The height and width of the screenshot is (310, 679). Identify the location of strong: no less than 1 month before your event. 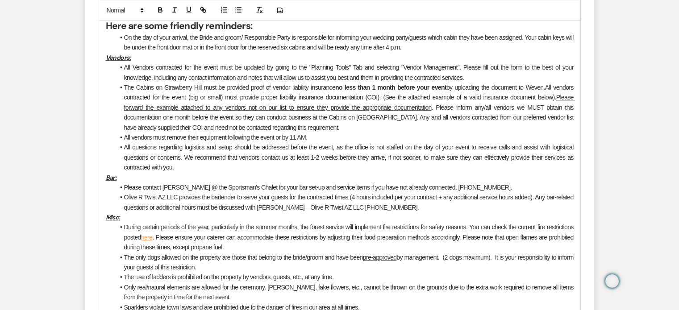
(391, 88).